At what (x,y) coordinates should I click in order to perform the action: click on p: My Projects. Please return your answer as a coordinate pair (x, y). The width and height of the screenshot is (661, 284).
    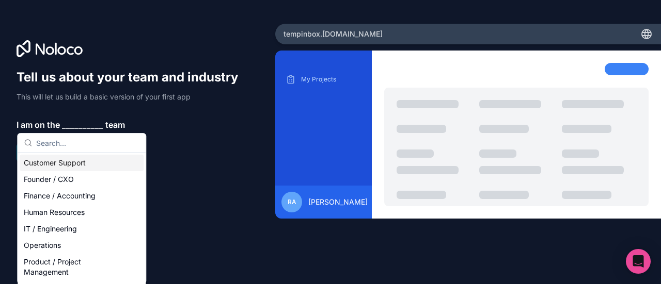
    Looking at the image, I should click on (331, 80).